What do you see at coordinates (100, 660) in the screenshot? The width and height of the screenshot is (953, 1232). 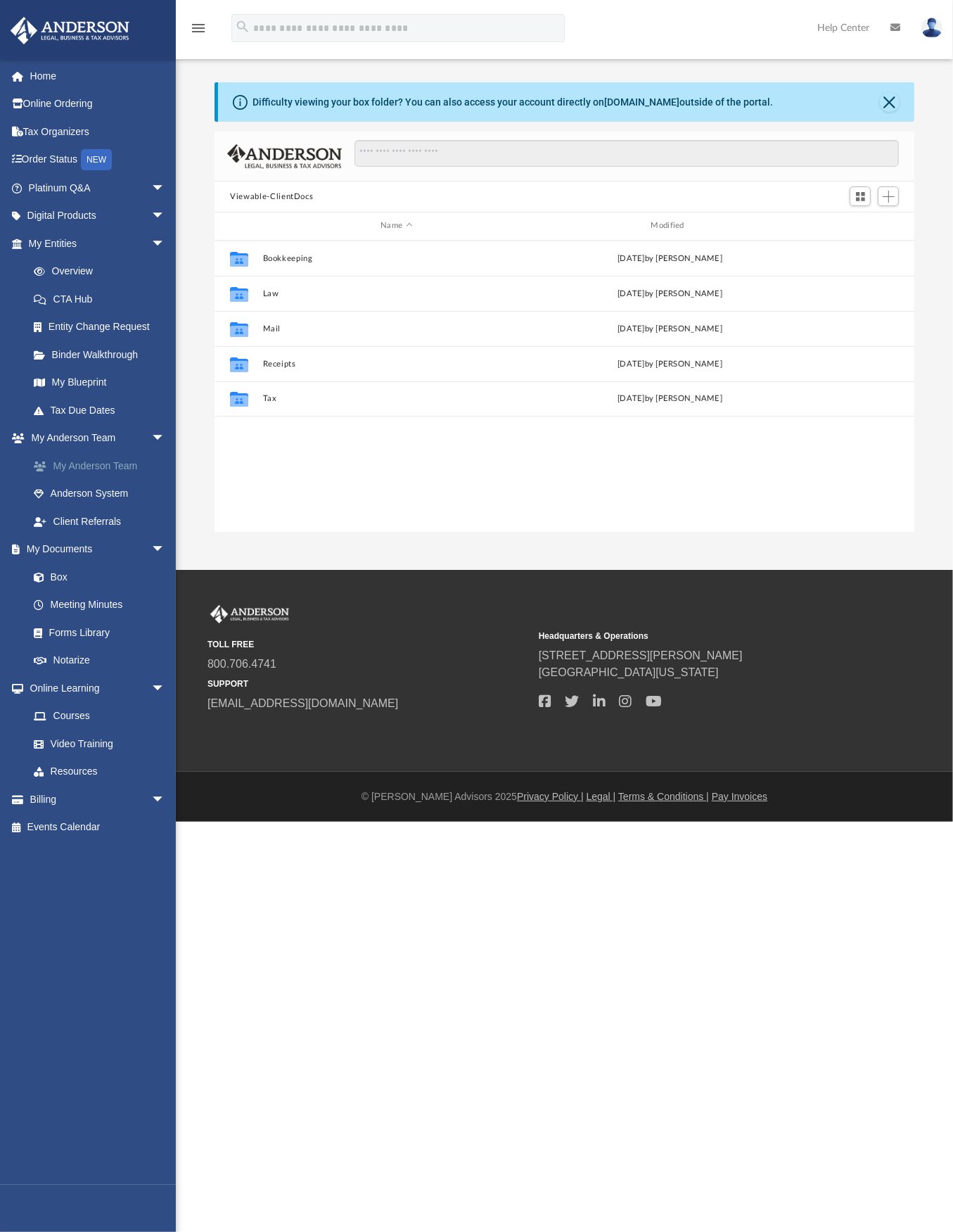 I see `a: Notarize` at bounding box center [100, 660].